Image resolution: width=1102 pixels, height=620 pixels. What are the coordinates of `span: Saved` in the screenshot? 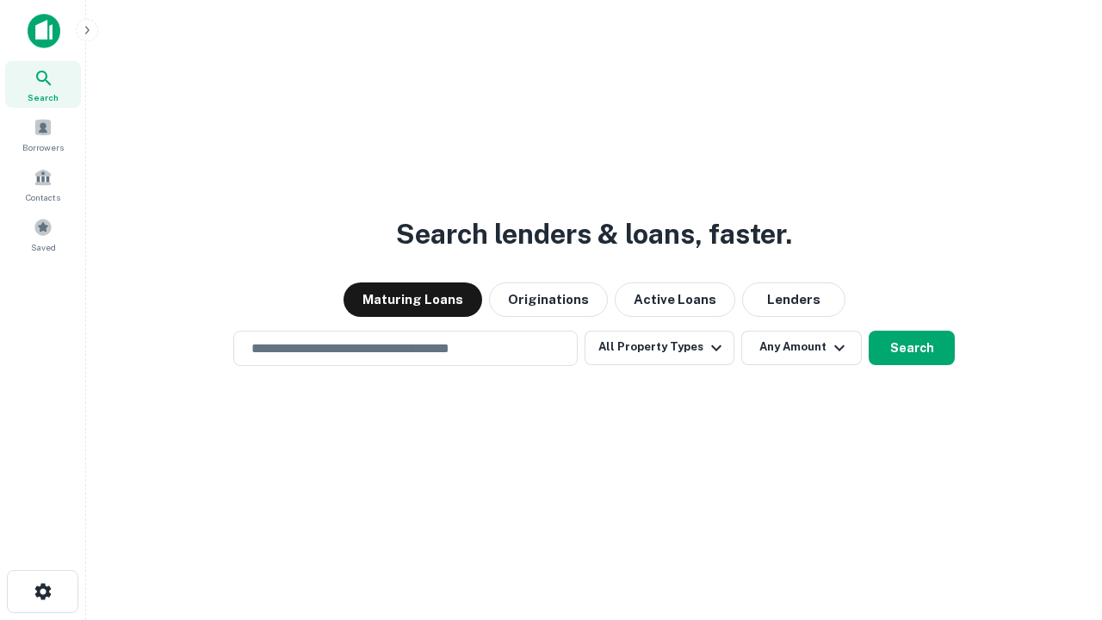 It's located at (43, 247).